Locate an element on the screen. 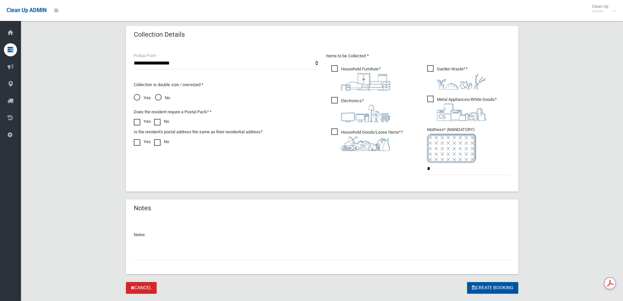 This screenshot has width=623, height=301. span: No is located at coordinates (163, 98).